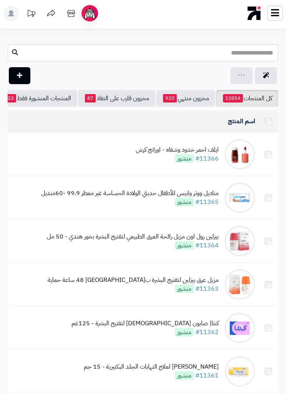 This screenshot has width=286, height=394. I want to click on a: مخزون قارب على النفاذ87, so click(116, 98).